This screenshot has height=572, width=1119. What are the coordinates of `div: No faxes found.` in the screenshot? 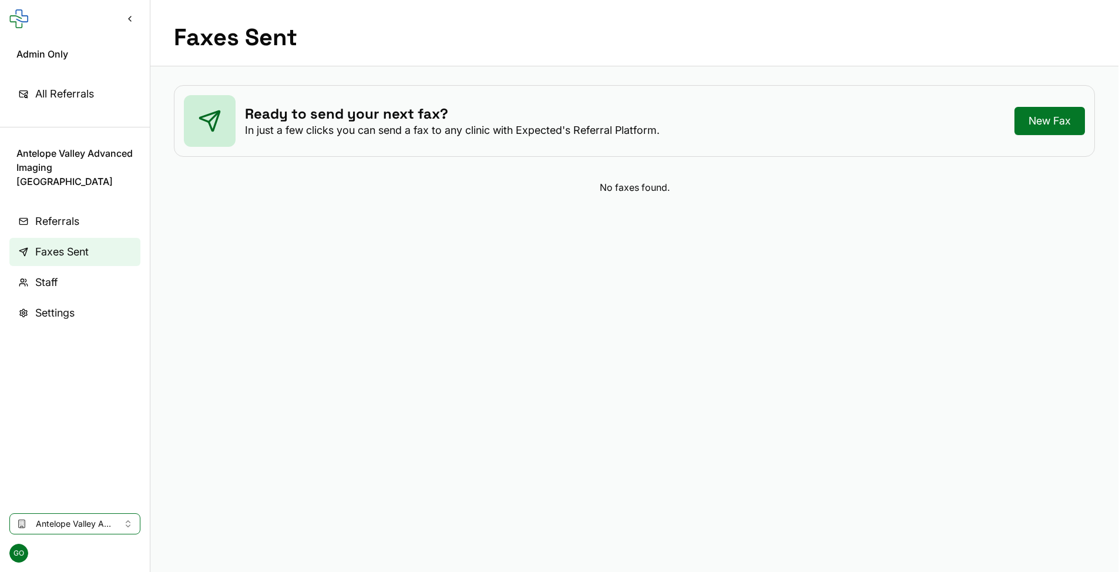 It's located at (634, 187).